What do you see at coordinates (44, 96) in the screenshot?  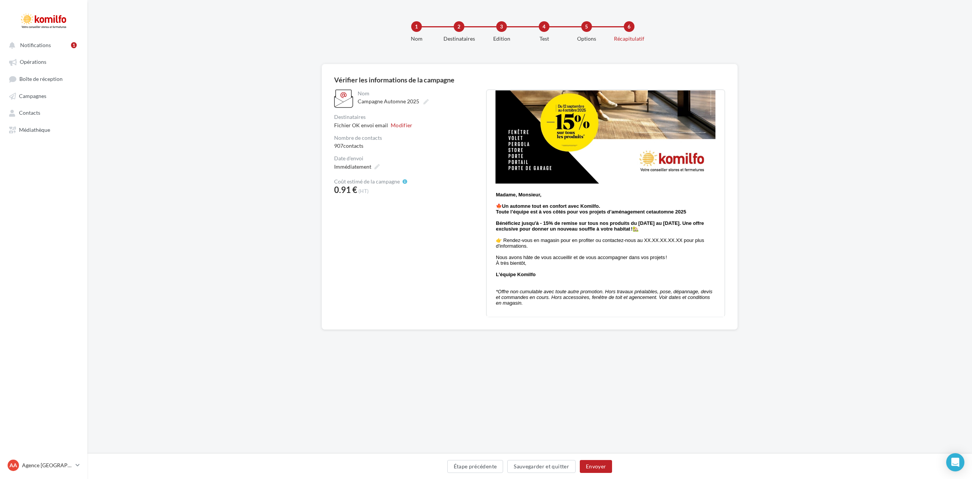 I see `a: Campagnes` at bounding box center [44, 96].